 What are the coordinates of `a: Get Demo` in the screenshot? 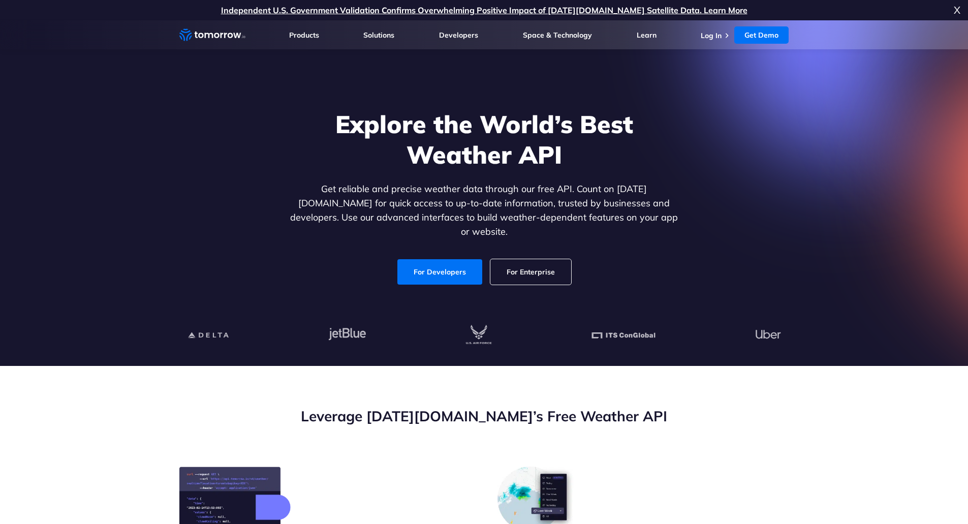 It's located at (761, 35).